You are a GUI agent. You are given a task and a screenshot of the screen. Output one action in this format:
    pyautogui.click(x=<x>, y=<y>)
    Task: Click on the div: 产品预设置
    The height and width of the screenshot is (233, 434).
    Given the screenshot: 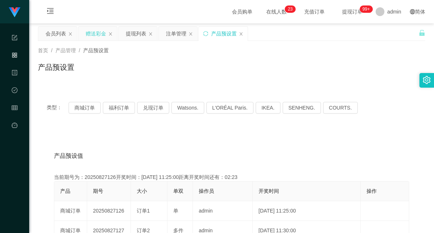 What is the action you would take?
    pyautogui.click(x=224, y=34)
    